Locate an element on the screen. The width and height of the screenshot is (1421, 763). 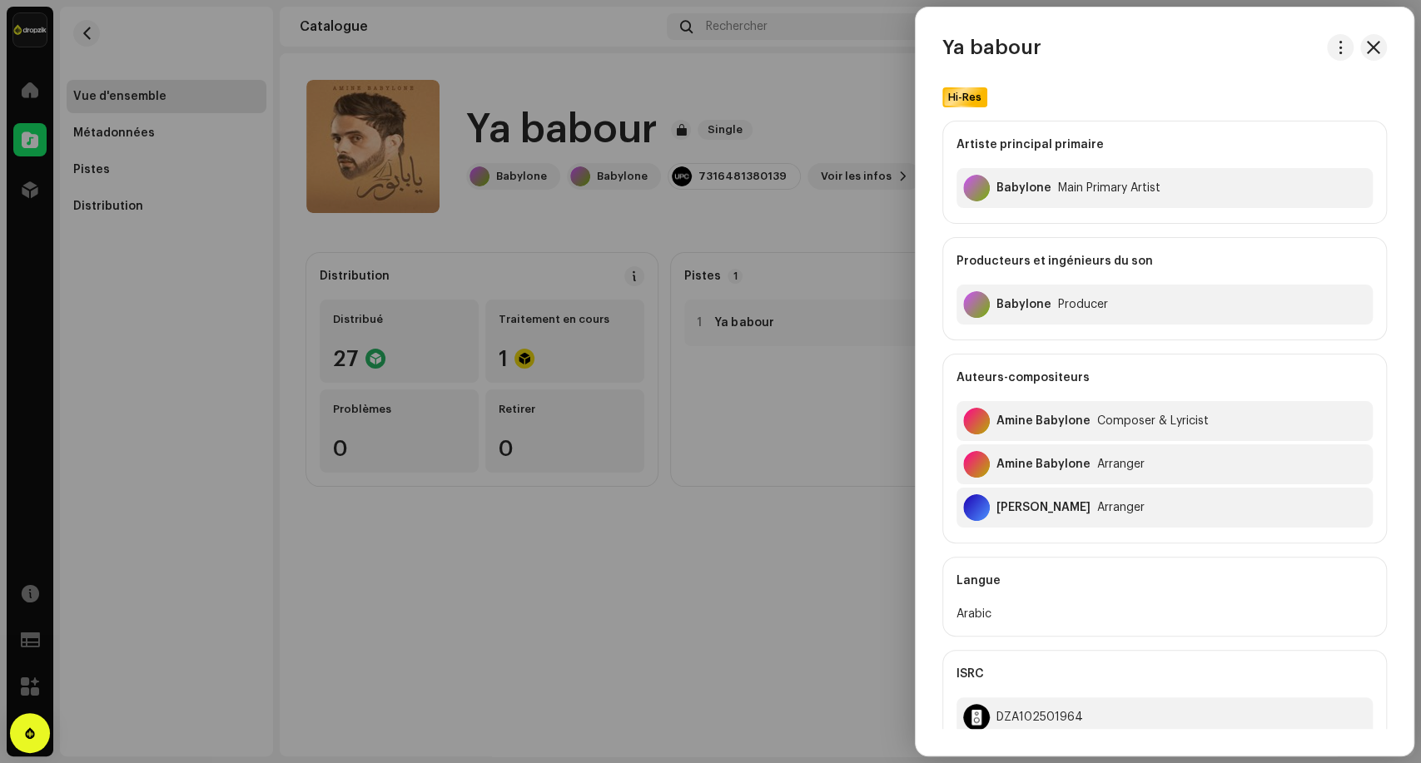
div: Composer & Lyricist is located at coordinates (1153, 421).